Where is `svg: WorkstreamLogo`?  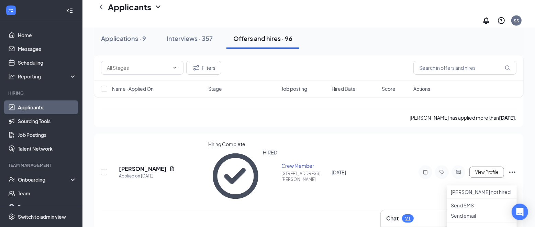
svg: WorkstreamLogo is located at coordinates (11, 10).